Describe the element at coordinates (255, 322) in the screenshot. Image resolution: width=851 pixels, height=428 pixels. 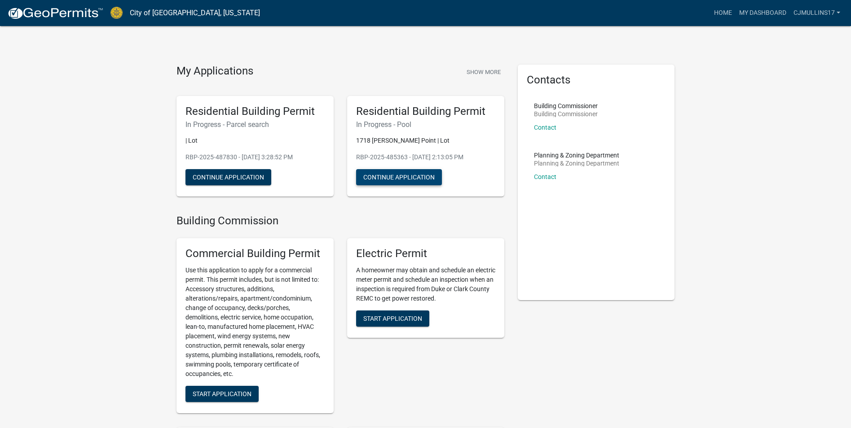
I see `p: Use this application to apply for a commercial permit. This permit includes, but is not limited t...` at that location.